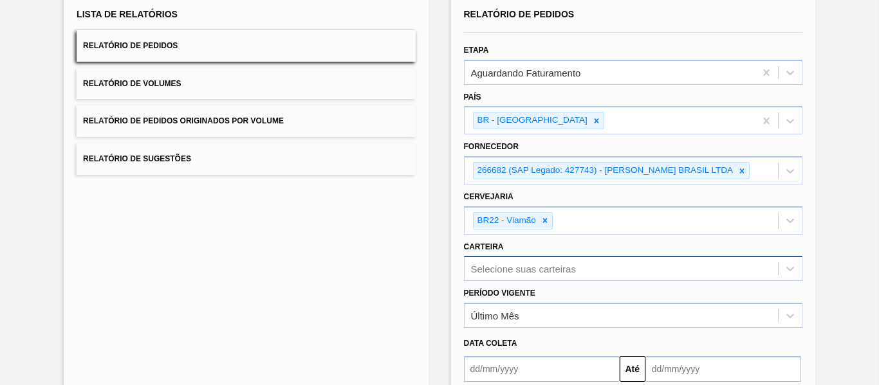 Image resolution: width=879 pixels, height=385 pixels. What do you see at coordinates (506, 221) in the screenshot?
I see `div: BR22 - Viamão` at bounding box center [506, 221].